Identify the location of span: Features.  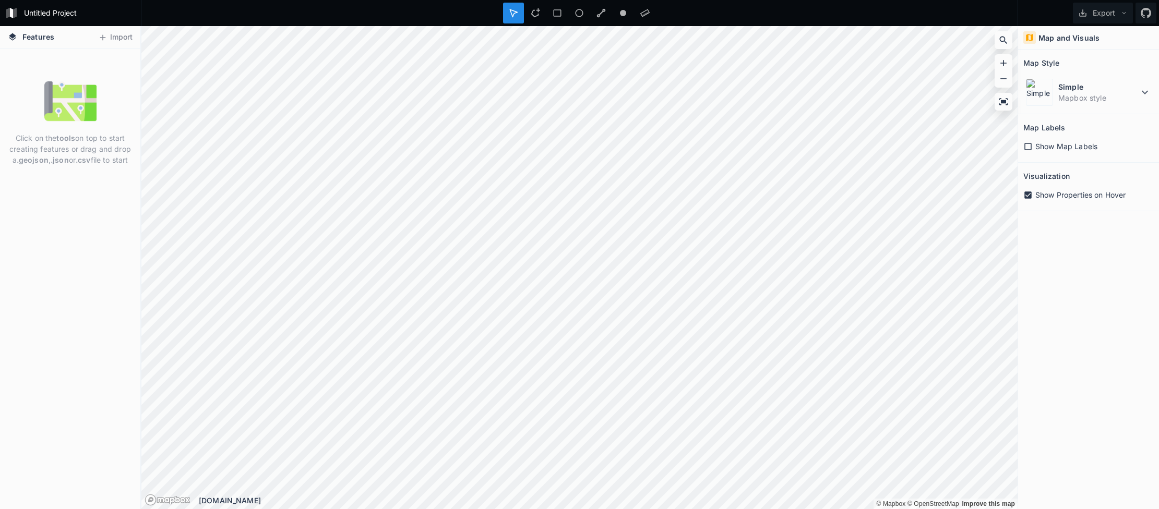
(38, 37).